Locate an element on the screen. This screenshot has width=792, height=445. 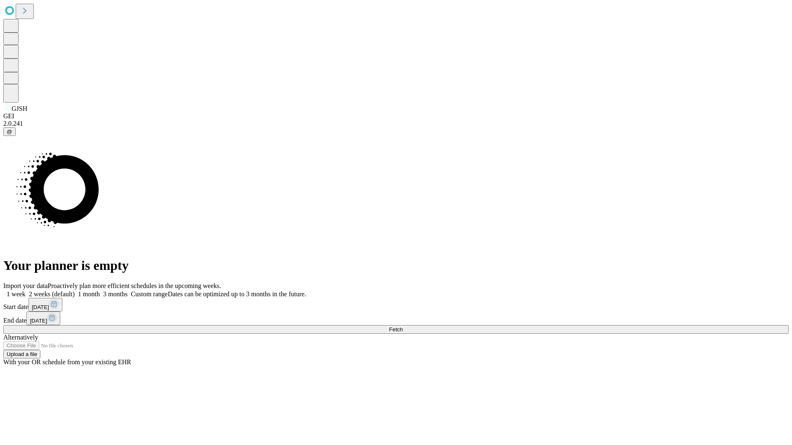
div: End date is located at coordinates (396, 318).